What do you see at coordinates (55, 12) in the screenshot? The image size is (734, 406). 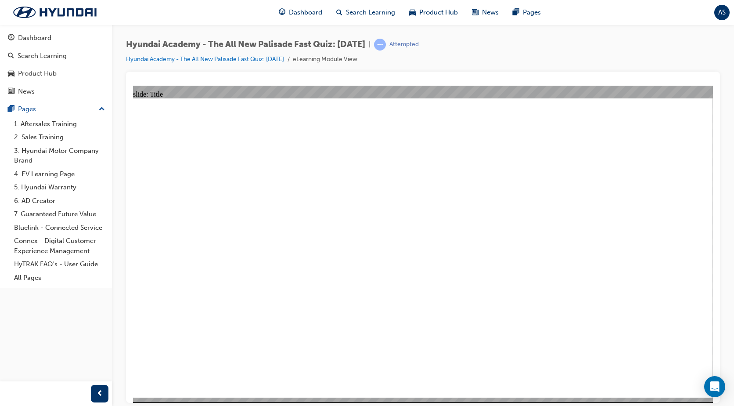 I see `img: Trak` at bounding box center [55, 12].